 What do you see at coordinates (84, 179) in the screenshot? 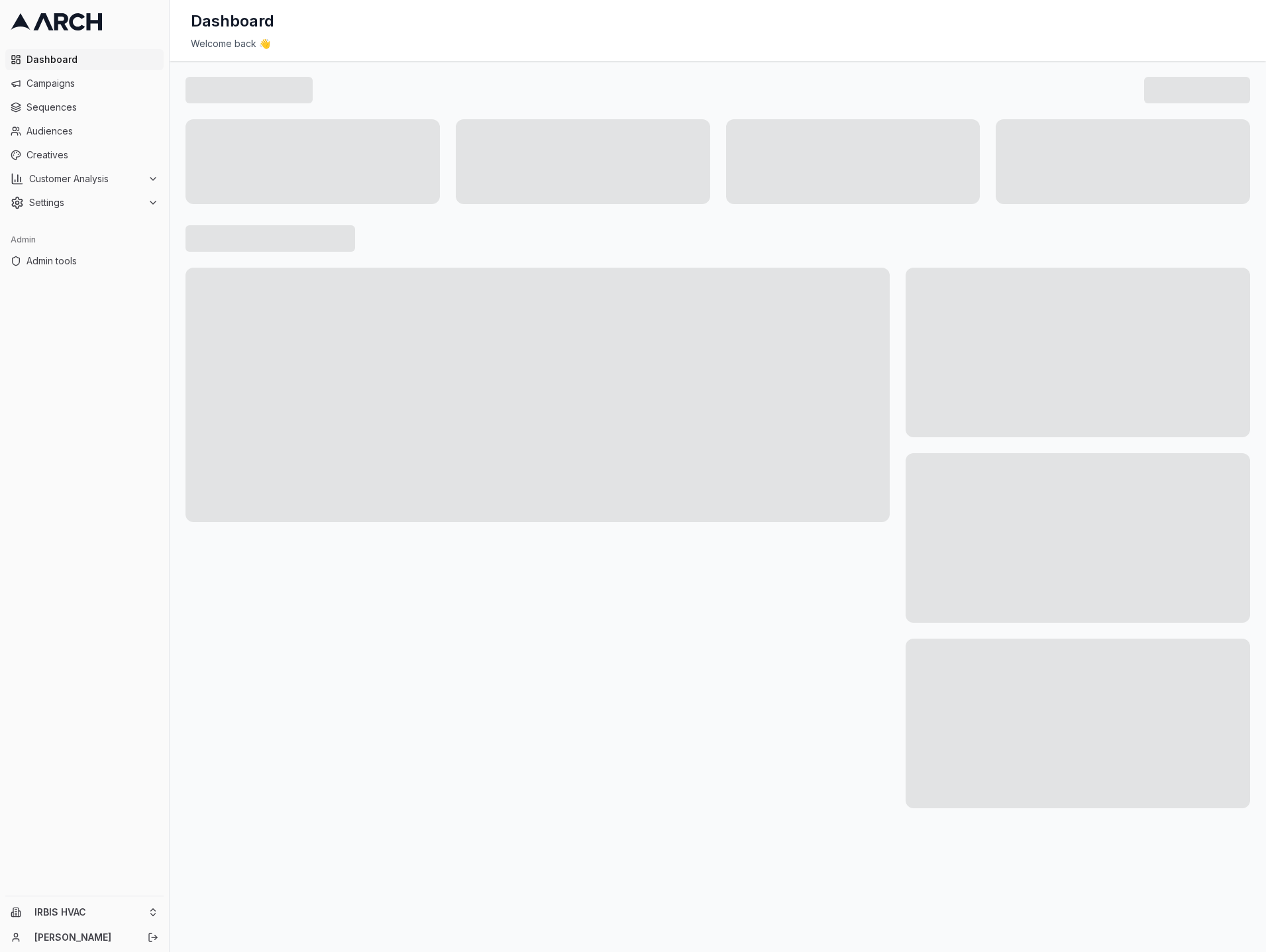
I see `button: Customer Analysis` at bounding box center [84, 179].